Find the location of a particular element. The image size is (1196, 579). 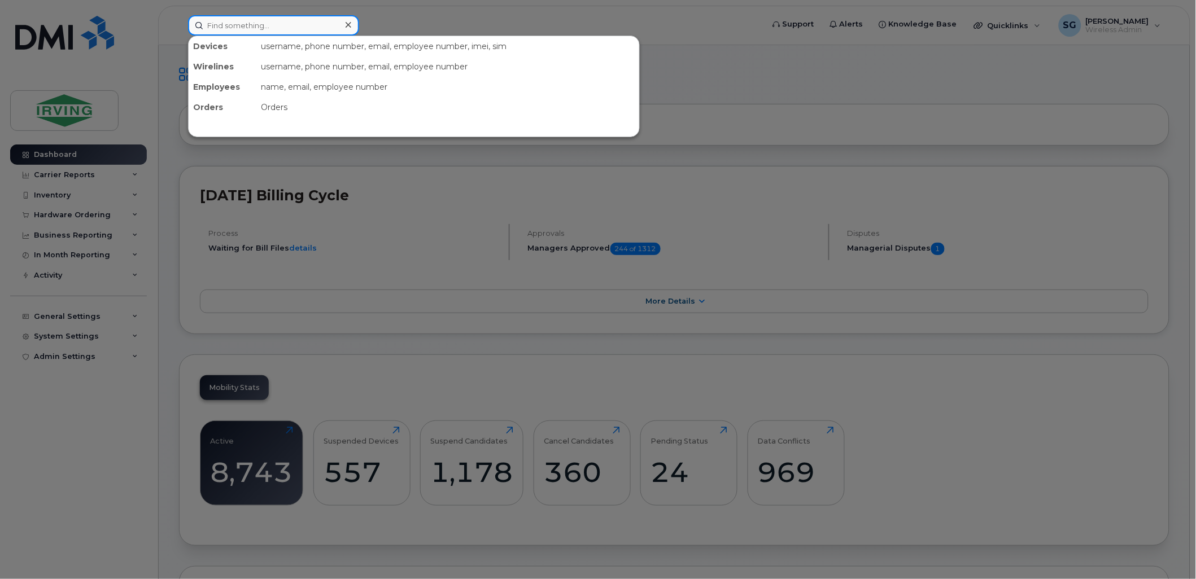

div: username, phone number, email, employee number, imei, sim is located at coordinates (448, 46).